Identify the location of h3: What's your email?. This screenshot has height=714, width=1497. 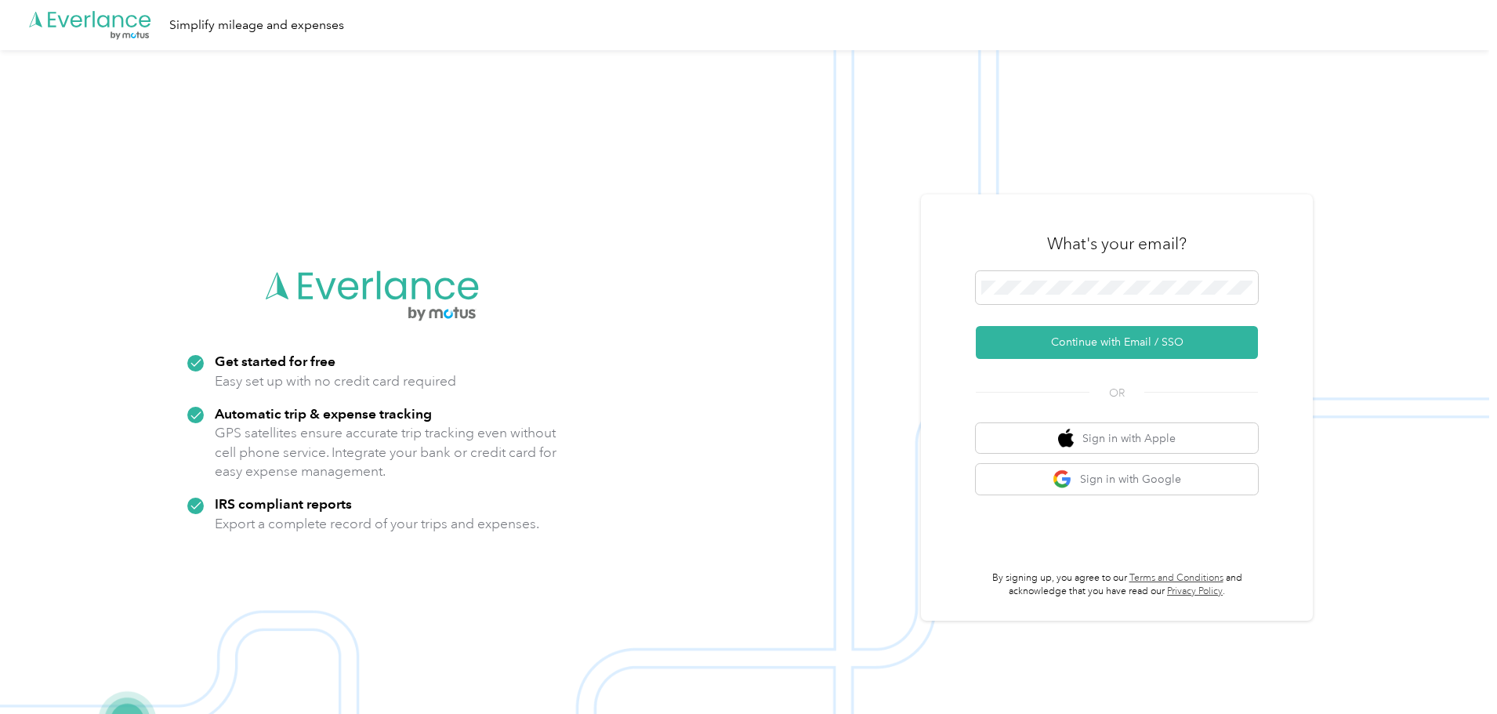
(1117, 244).